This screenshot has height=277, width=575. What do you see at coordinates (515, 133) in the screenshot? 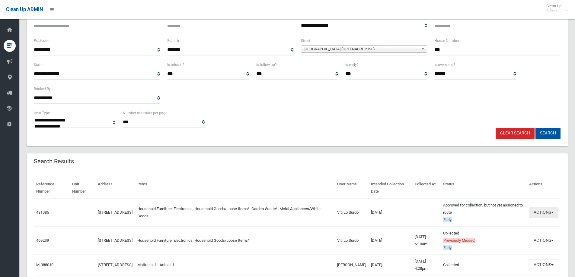
I see `a: Clear Search` at bounding box center [515, 133].